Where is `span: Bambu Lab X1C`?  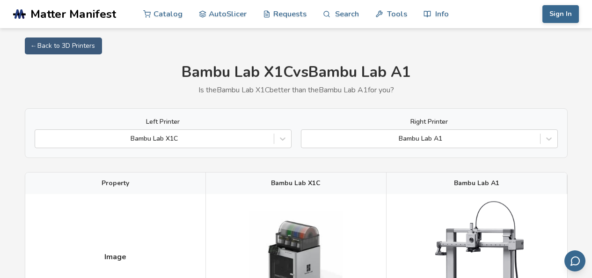
span: Bambu Lab X1C is located at coordinates (296, 183).